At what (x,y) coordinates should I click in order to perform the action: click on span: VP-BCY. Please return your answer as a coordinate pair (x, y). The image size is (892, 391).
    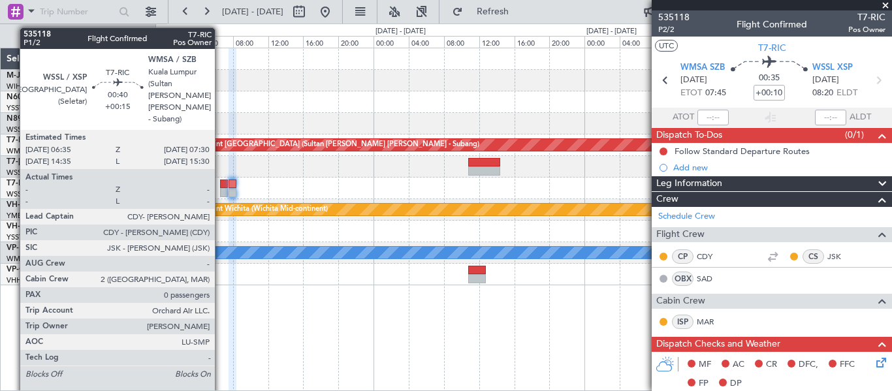
    Looking at the image, I should click on (20, 248).